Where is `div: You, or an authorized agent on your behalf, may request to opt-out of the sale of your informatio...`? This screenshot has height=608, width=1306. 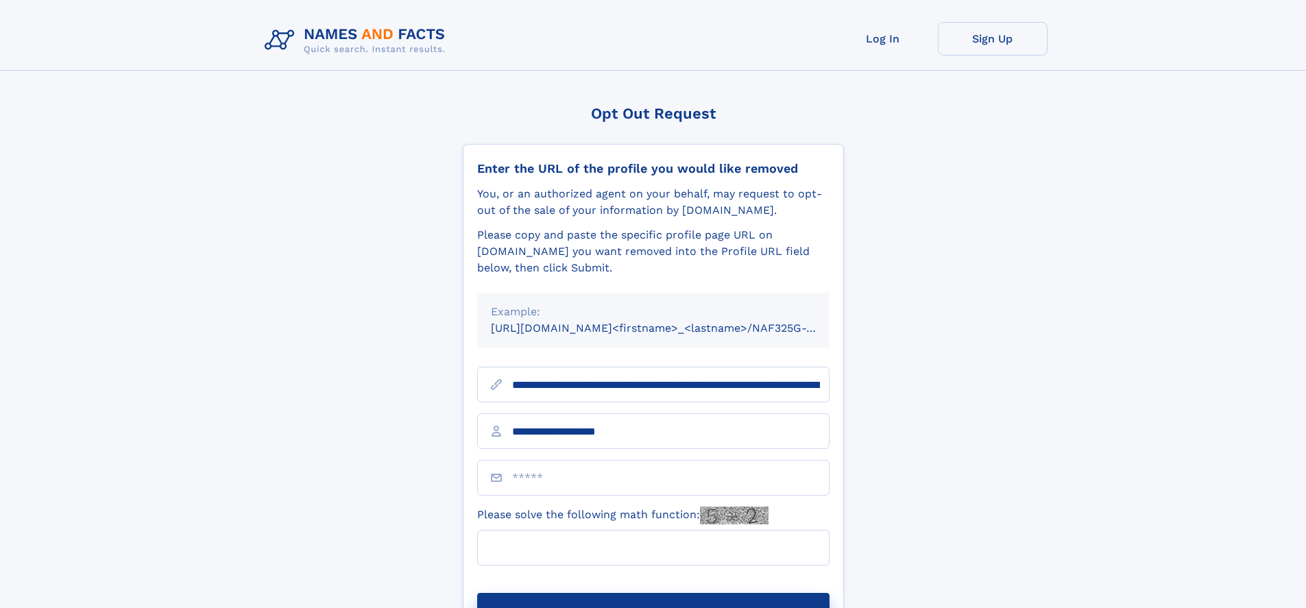 div: You, or an authorized agent on your behalf, may request to opt-out of the sale of your informatio... is located at coordinates (653, 202).